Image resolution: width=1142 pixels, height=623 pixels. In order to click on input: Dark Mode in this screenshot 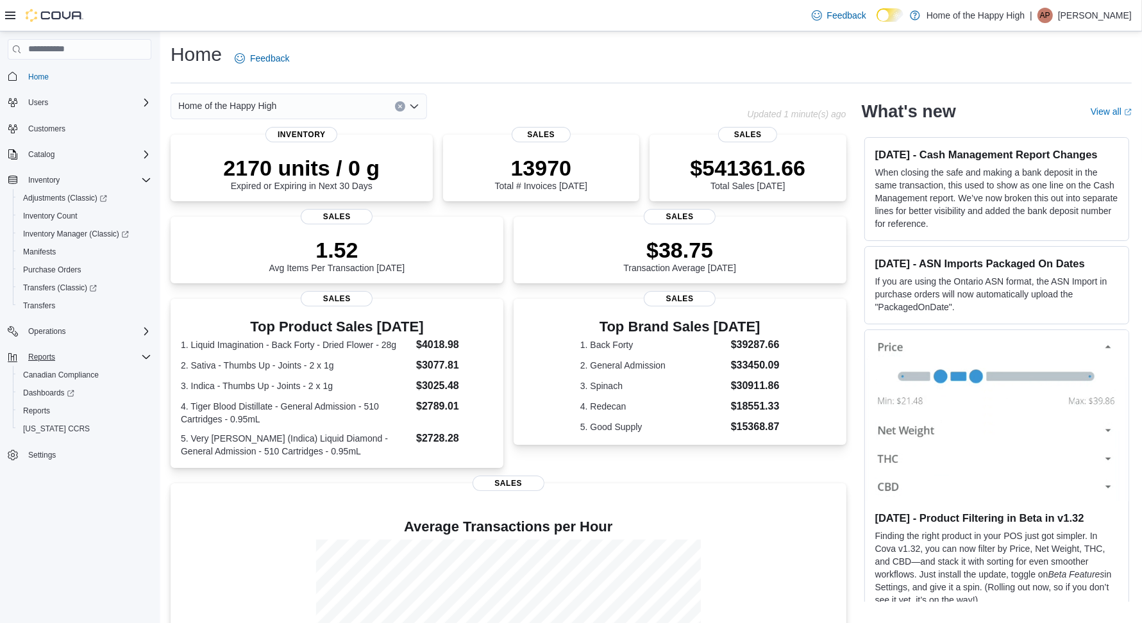, I will do `click(890, 15)`.